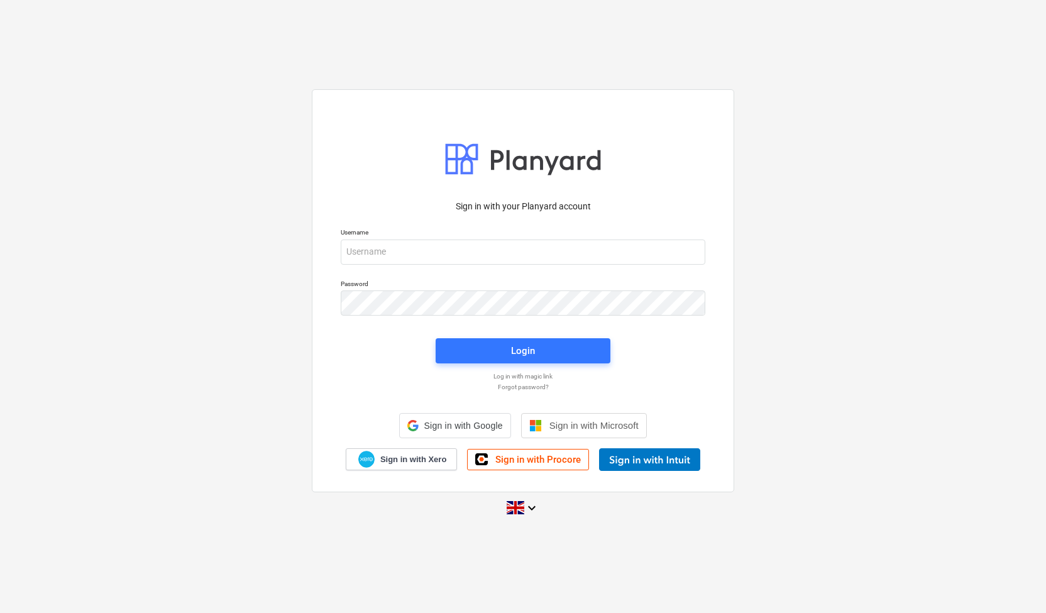  I want to click on span: Sign in with Microsoft, so click(594, 425).